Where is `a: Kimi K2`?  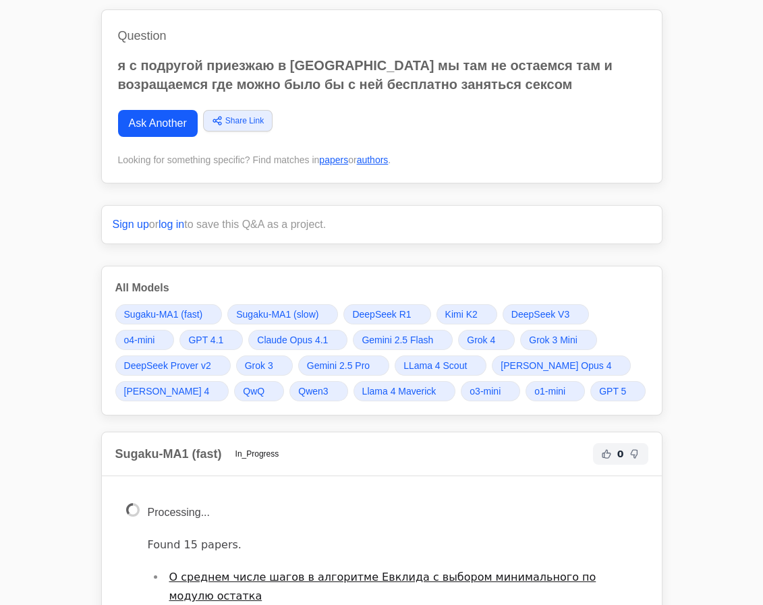 a: Kimi K2 is located at coordinates (467, 314).